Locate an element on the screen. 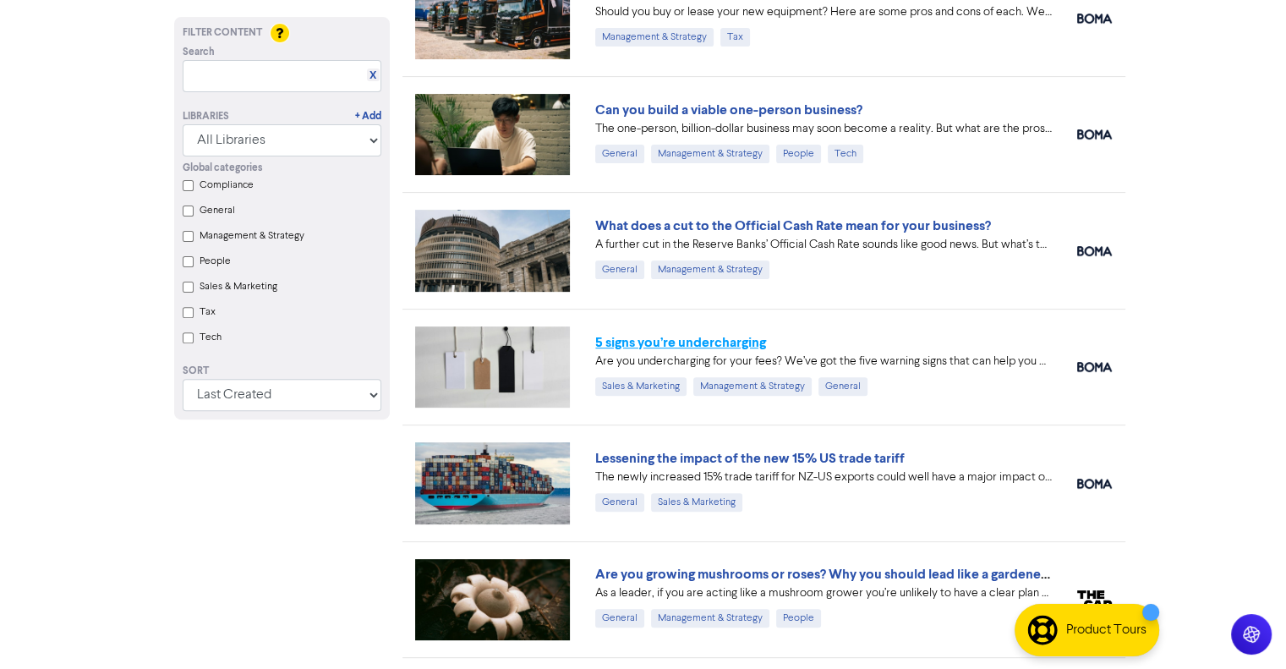 Image resolution: width=1286 pixels, height=669 pixels. div: Are you undercharging for your fees? We’ve got the five warning signs that can help you diagnose ... is located at coordinates (824, 361).